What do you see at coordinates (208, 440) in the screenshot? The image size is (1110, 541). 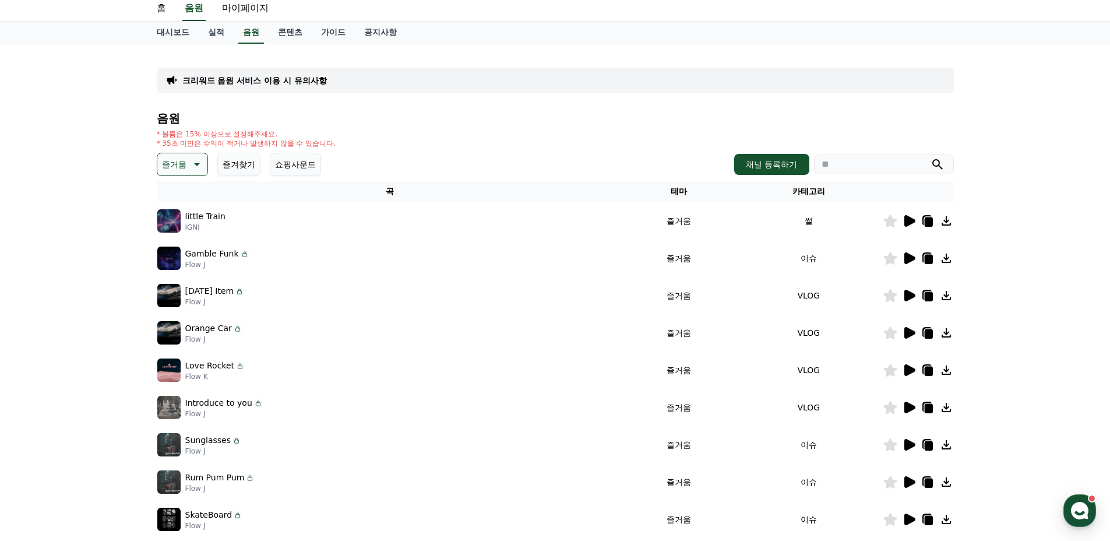 I see `p: Sunglasses` at bounding box center [208, 440].